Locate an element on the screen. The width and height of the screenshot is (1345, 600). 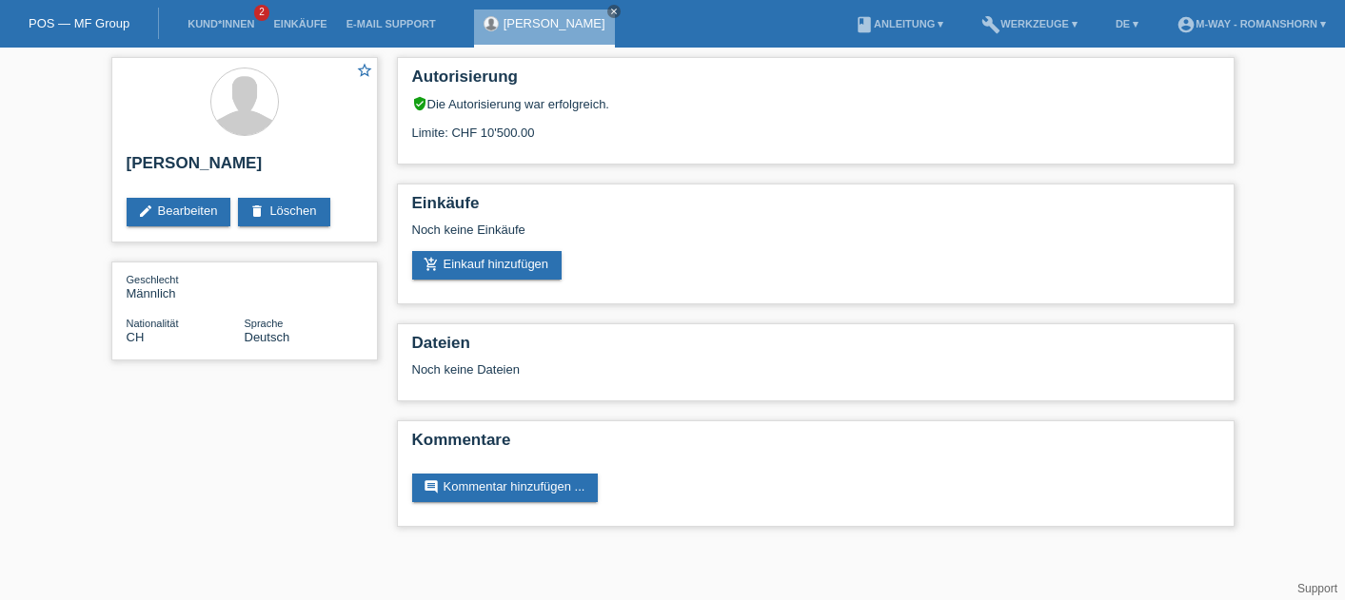
i: star_border is located at coordinates (364, 70).